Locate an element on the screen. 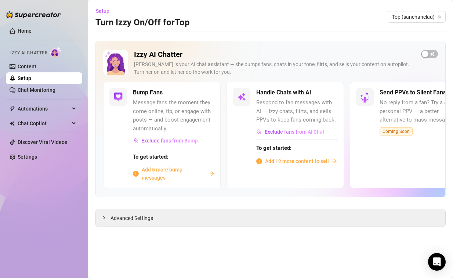 The image size is (453, 278). button: Exclude fans from Bump is located at coordinates (166, 141).